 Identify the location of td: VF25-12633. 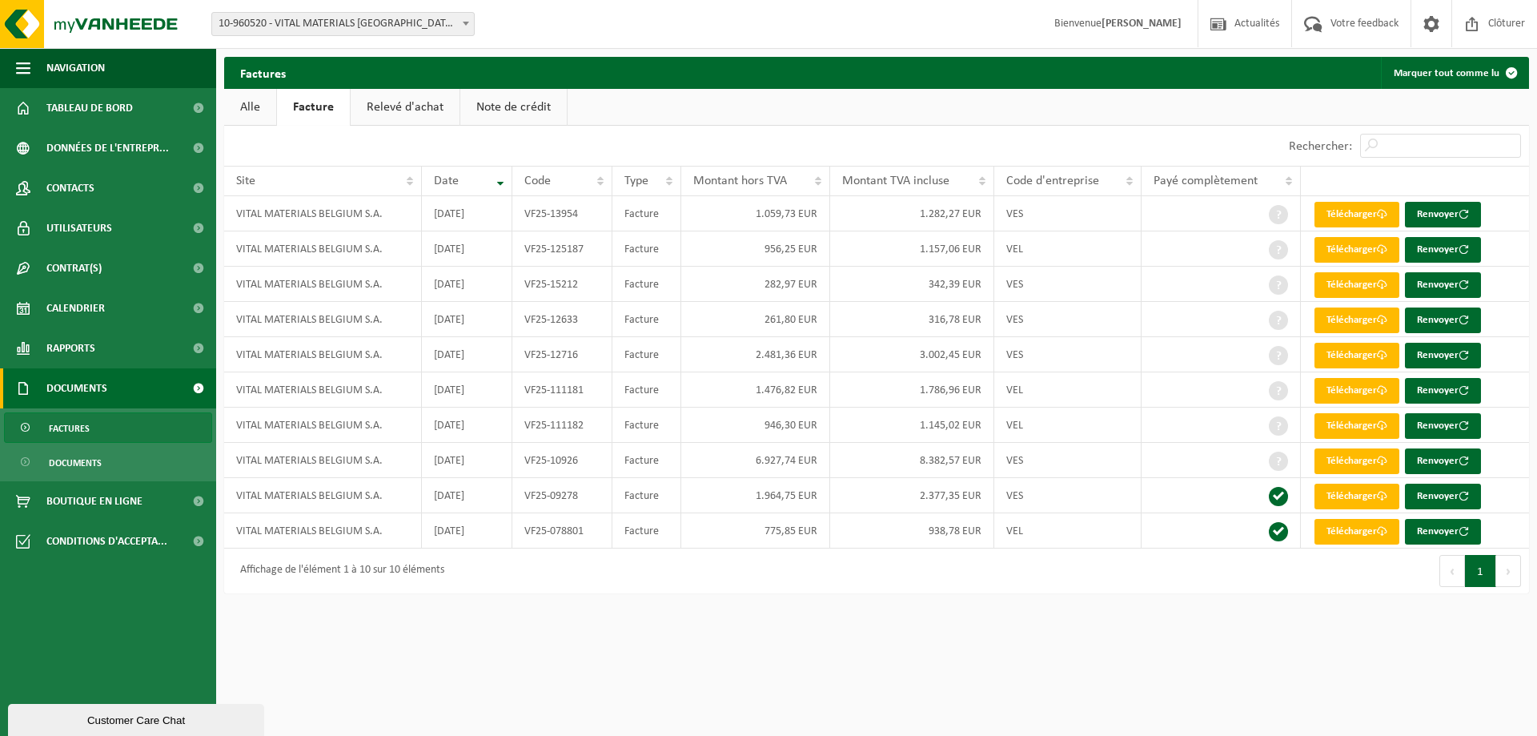
(562, 319).